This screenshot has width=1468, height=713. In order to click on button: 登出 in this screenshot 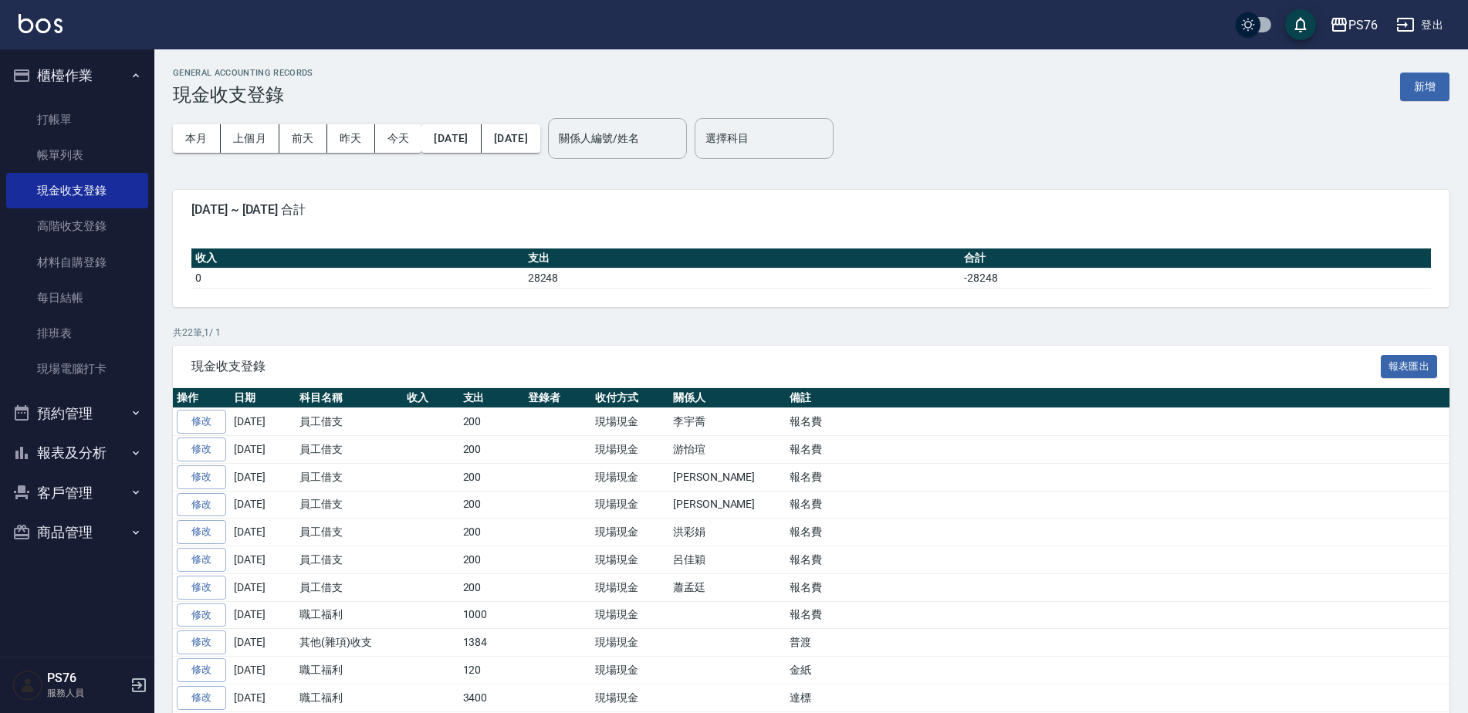, I will do `click(1419, 25)`.